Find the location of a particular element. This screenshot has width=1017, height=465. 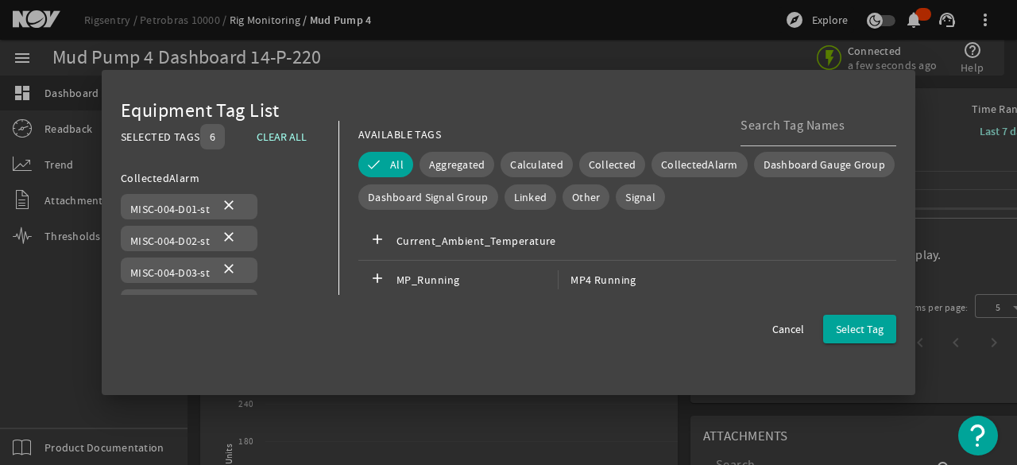

span: Collected is located at coordinates (612, 164).